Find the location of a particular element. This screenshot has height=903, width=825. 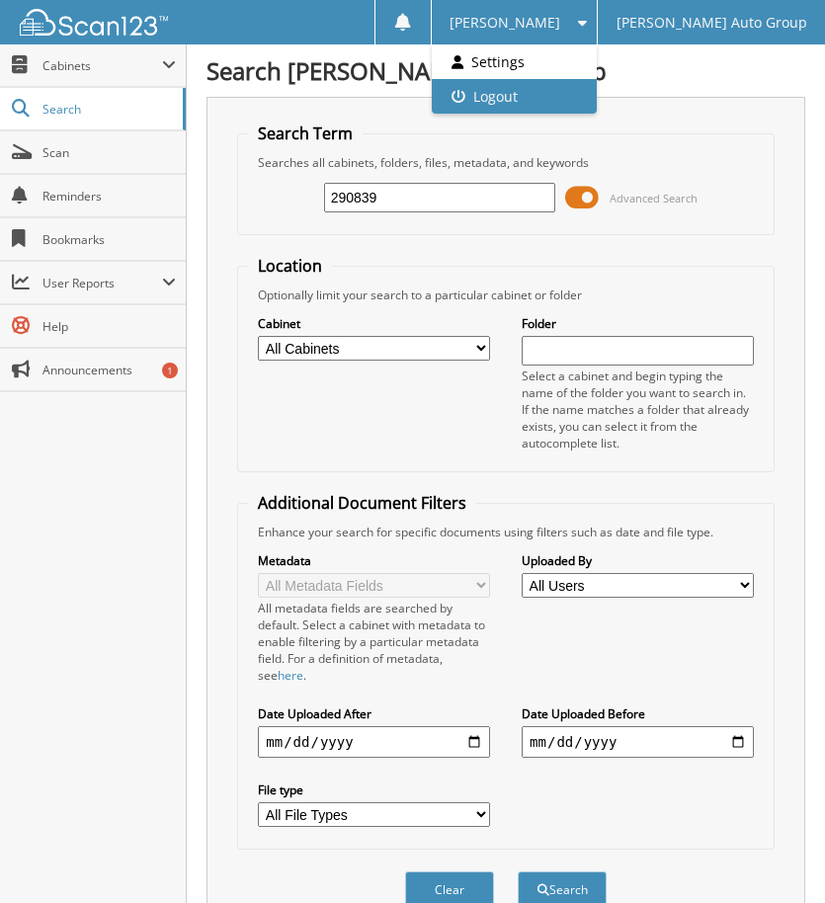

legend: Additional Document Filters is located at coordinates (361, 503).